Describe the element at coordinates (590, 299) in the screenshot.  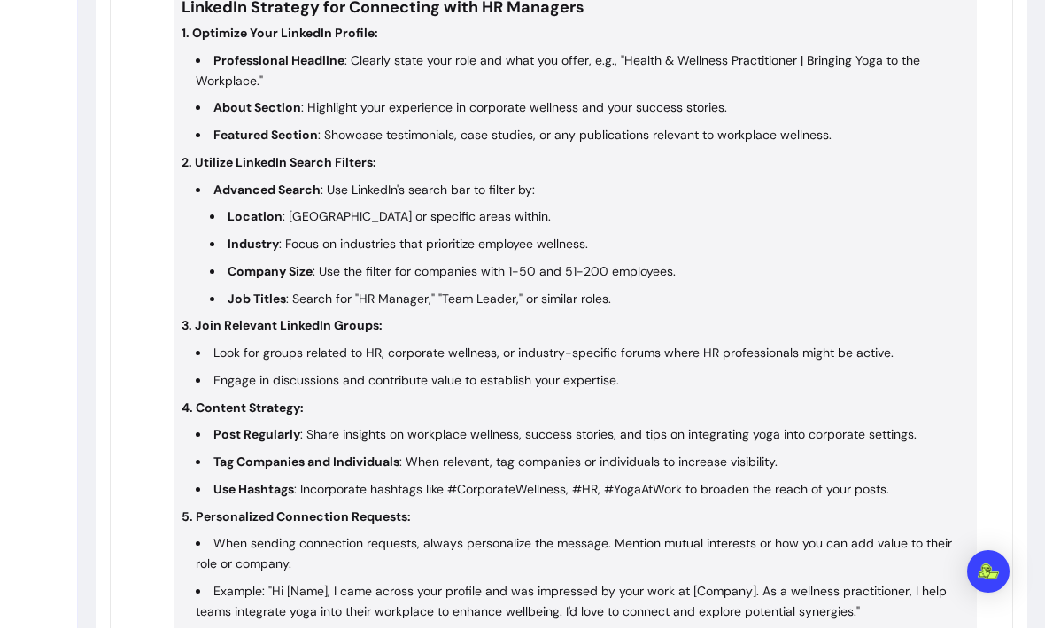
I see `li: : Search for "HR Manager," "Team Leader," or similar roles.` at that location.